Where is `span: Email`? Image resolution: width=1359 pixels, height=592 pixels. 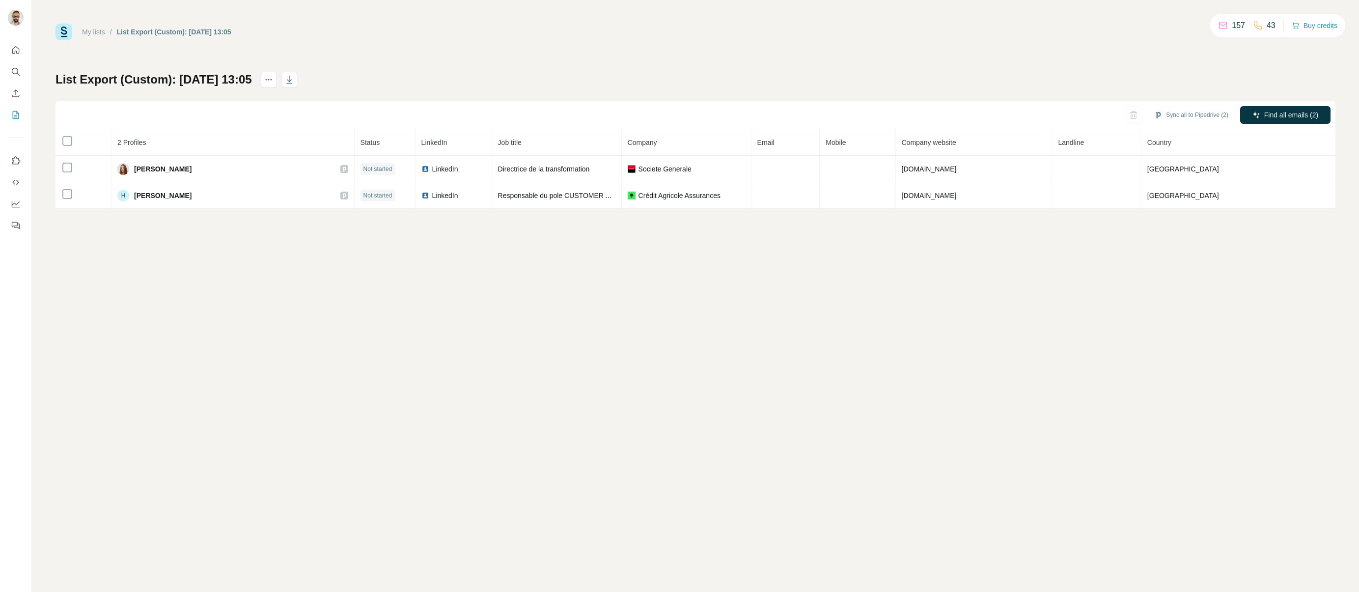
span: Email is located at coordinates (766, 142).